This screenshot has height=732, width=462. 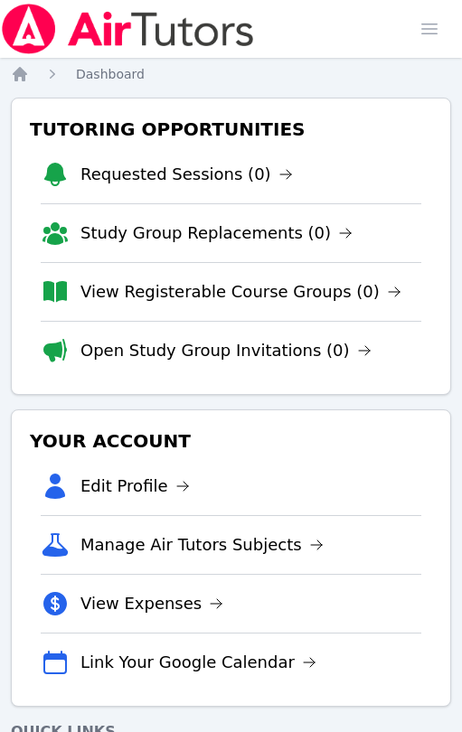 I want to click on nav: Breadcrumb, so click(x=230, y=74).